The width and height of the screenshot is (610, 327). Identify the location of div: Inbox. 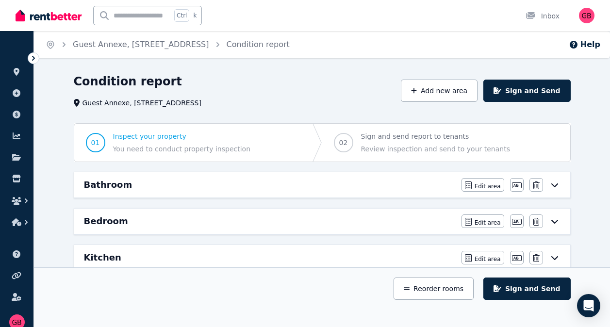
(543, 16).